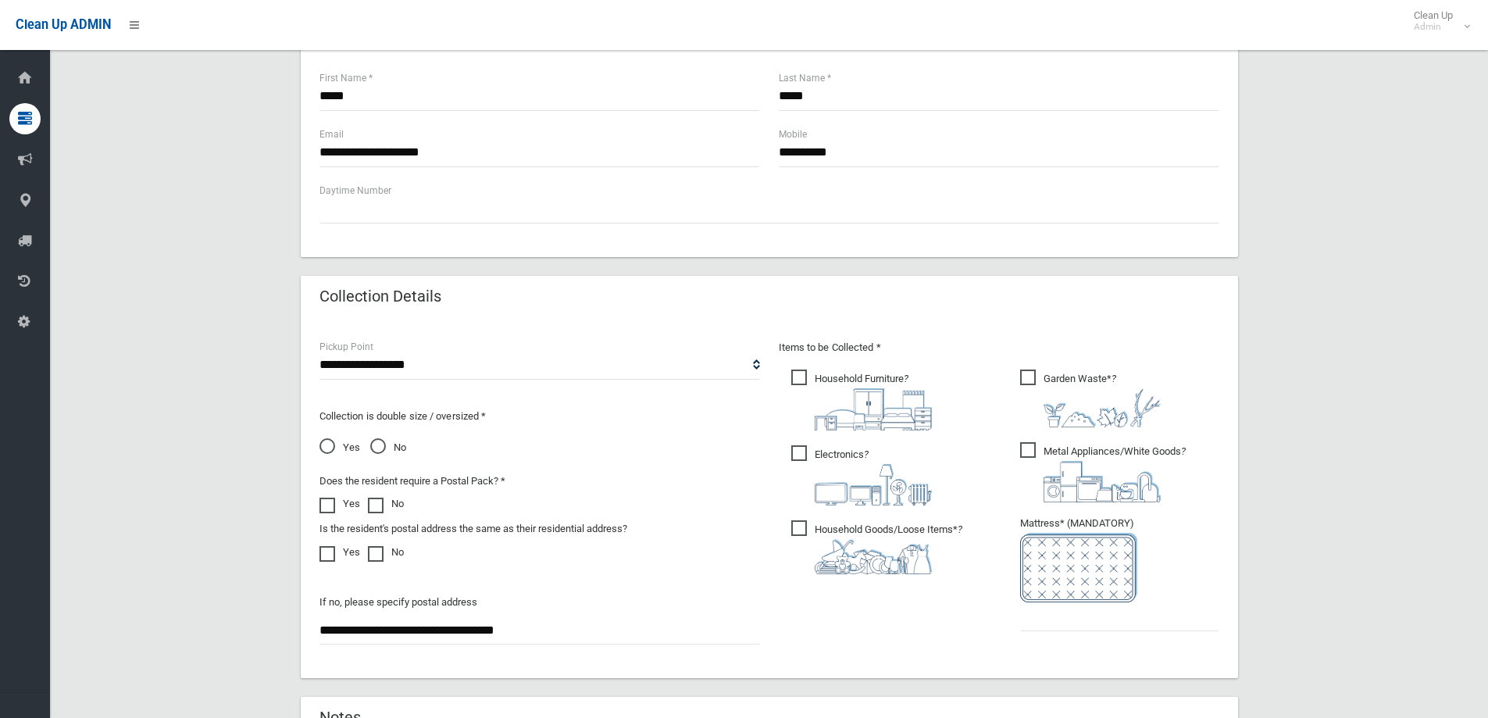  Describe the element at coordinates (540, 416) in the screenshot. I see `p: Collection is double size / oversized *` at that location.